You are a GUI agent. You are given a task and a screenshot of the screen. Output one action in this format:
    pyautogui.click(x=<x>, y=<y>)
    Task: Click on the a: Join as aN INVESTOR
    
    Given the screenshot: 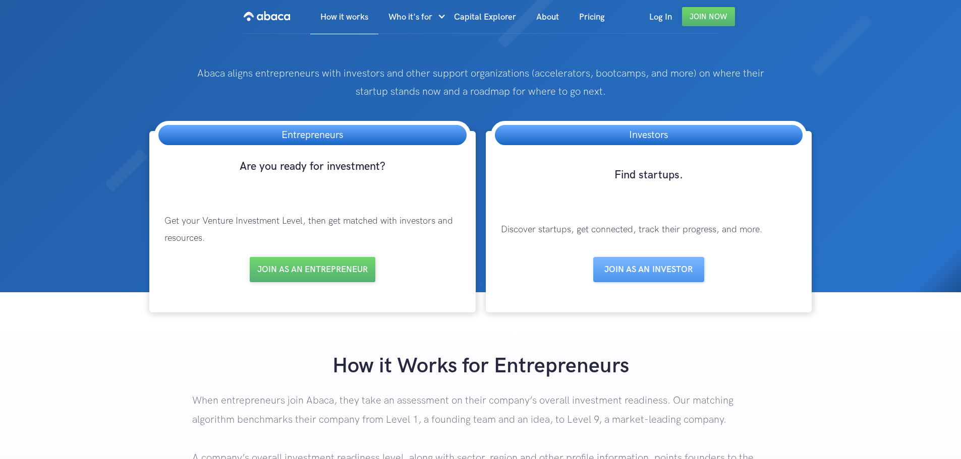 What is the action you would take?
    pyautogui.click(x=649, y=270)
    